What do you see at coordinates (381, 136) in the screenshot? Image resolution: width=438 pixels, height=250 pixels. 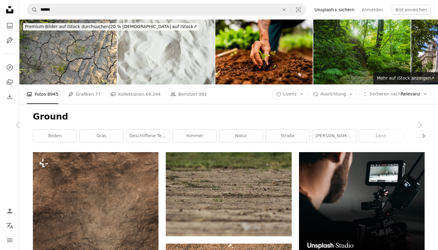 I see `a: Land` at bounding box center [381, 136].